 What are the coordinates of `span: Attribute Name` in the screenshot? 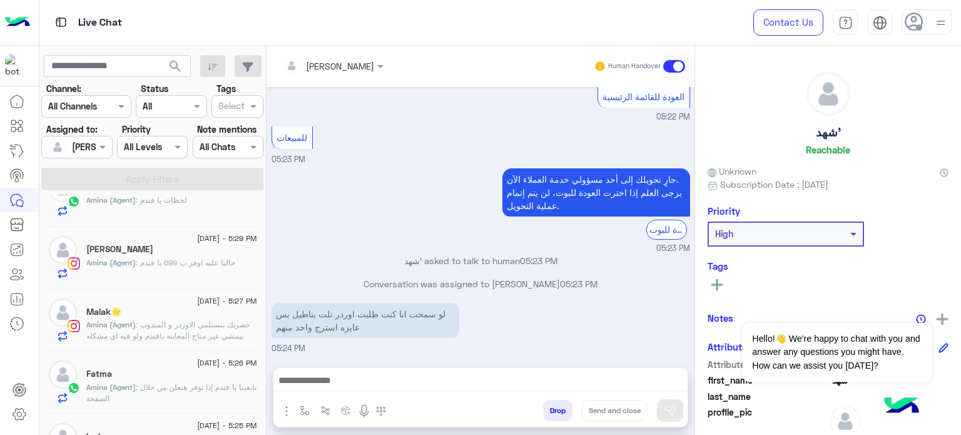 It's located at (767, 364).